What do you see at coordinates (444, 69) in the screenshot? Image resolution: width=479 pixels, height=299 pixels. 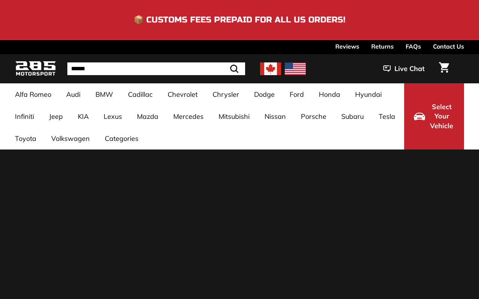 I see `a: Cart` at bounding box center [444, 69].